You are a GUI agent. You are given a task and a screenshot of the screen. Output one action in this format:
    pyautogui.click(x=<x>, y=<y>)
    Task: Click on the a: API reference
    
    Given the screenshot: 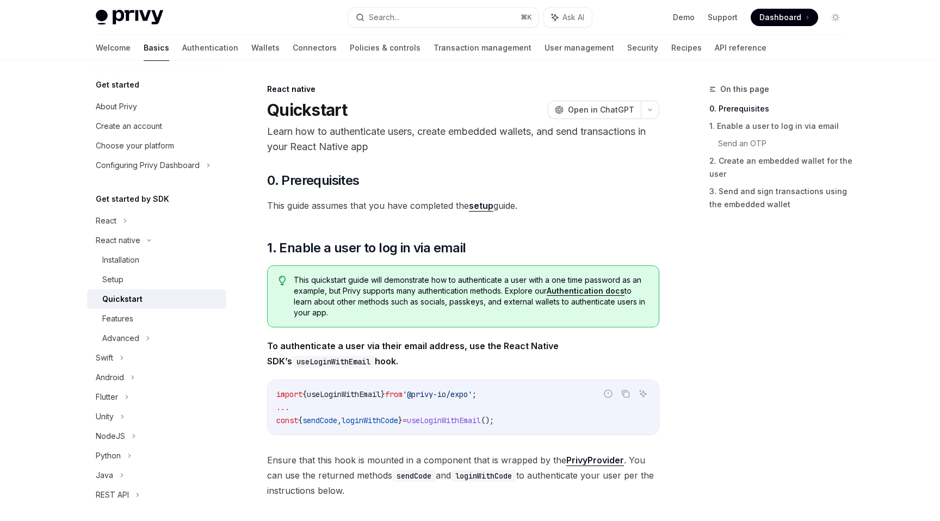 What is the action you would take?
    pyautogui.click(x=740, y=48)
    